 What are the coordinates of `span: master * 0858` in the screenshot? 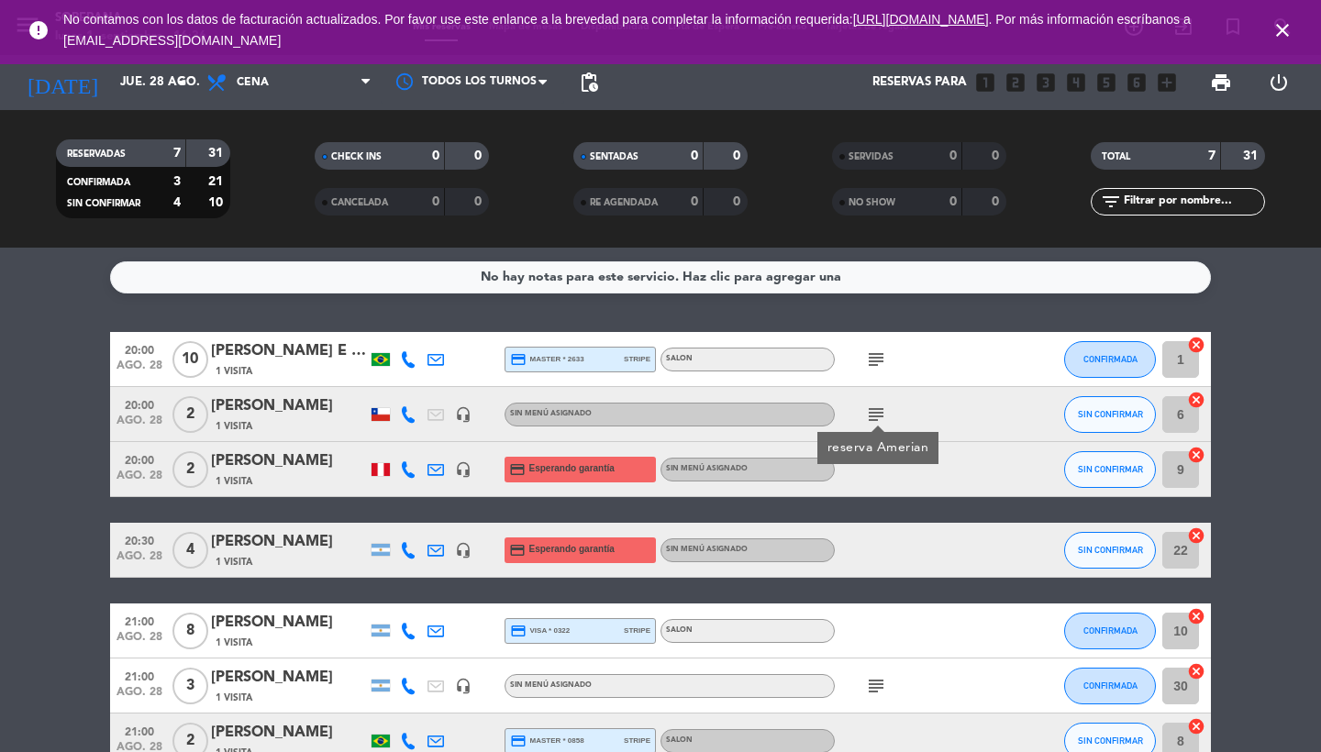 It's located at (547, 741).